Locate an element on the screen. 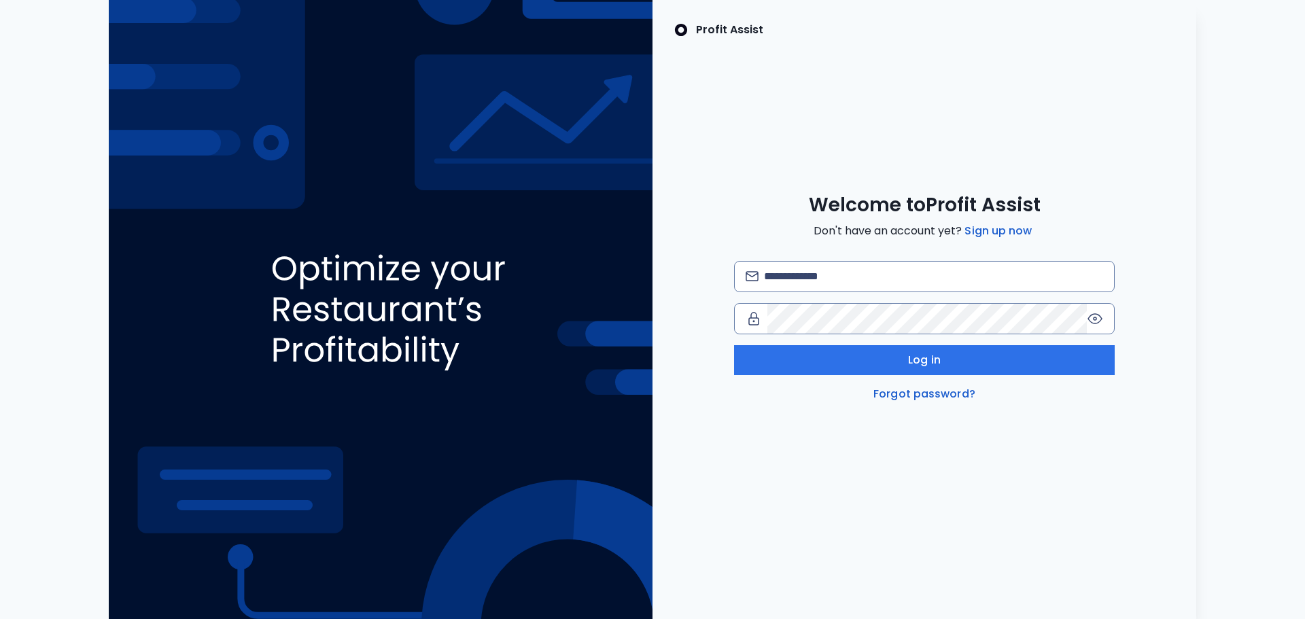  a: Forgot password? is located at coordinates (924, 394).